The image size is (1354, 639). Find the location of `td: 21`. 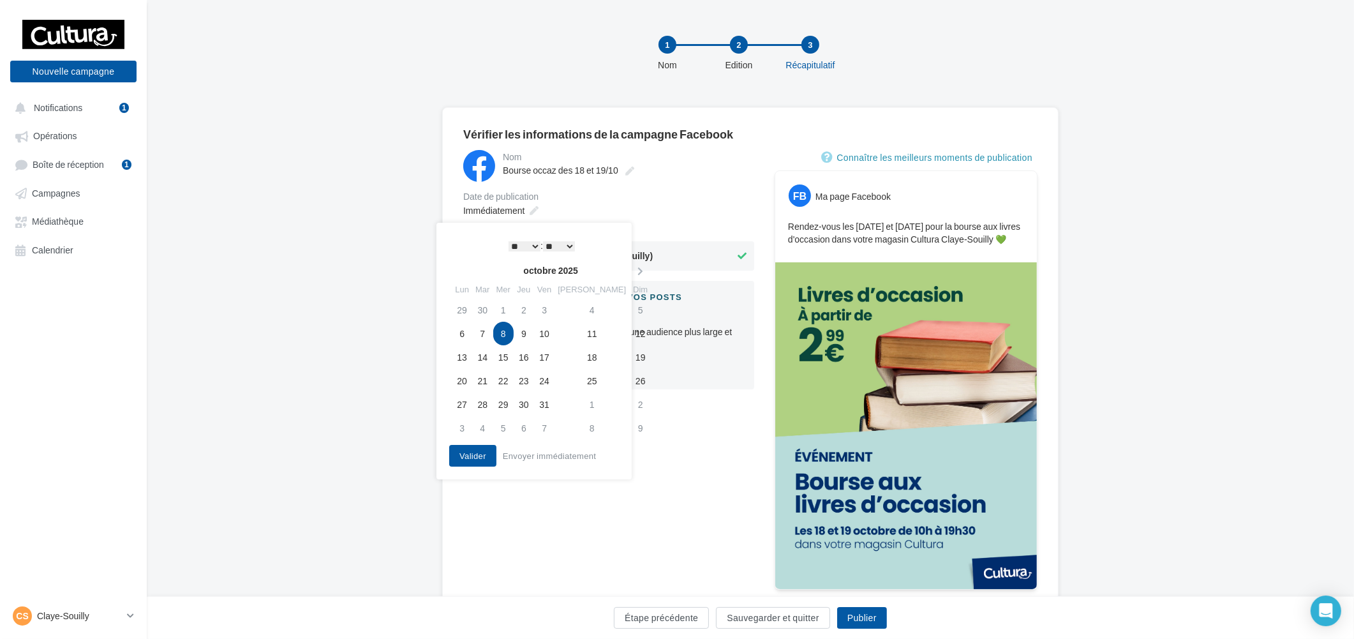

td: 21 is located at coordinates (482, 380).